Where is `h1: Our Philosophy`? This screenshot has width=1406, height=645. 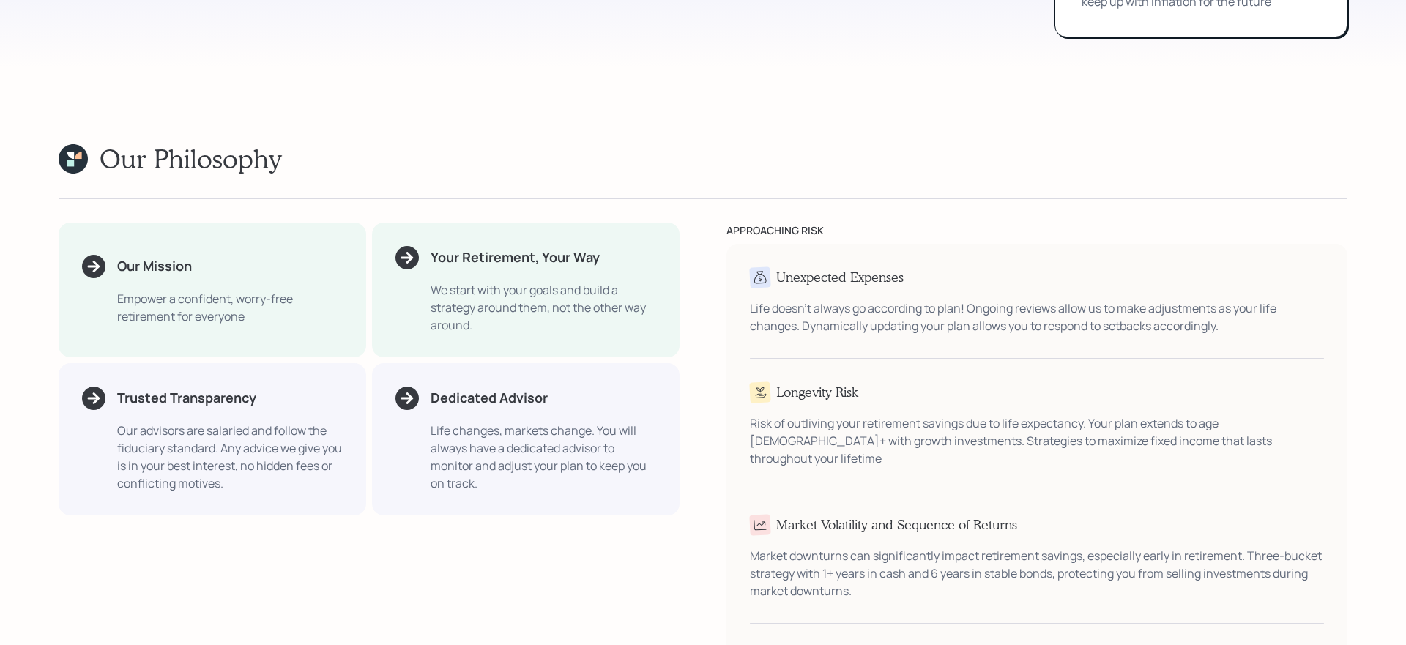 h1: Our Philosophy is located at coordinates (190, 158).